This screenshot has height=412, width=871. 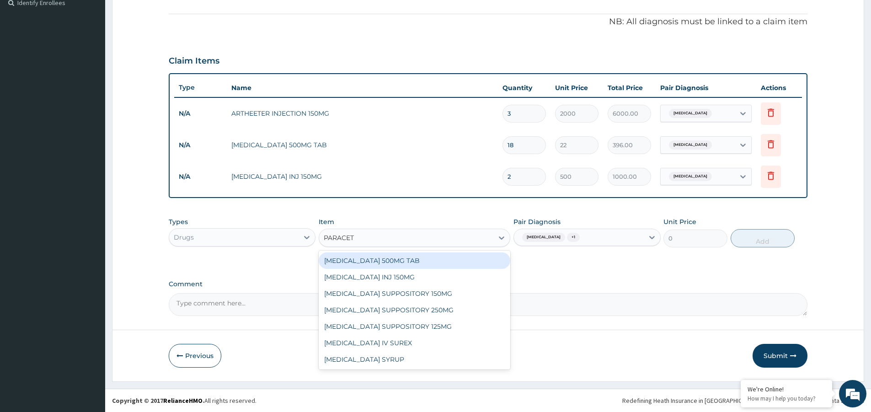 What do you see at coordinates (488, 400) in the screenshot?
I see `footer: All rights reserved.` at bounding box center [488, 400].